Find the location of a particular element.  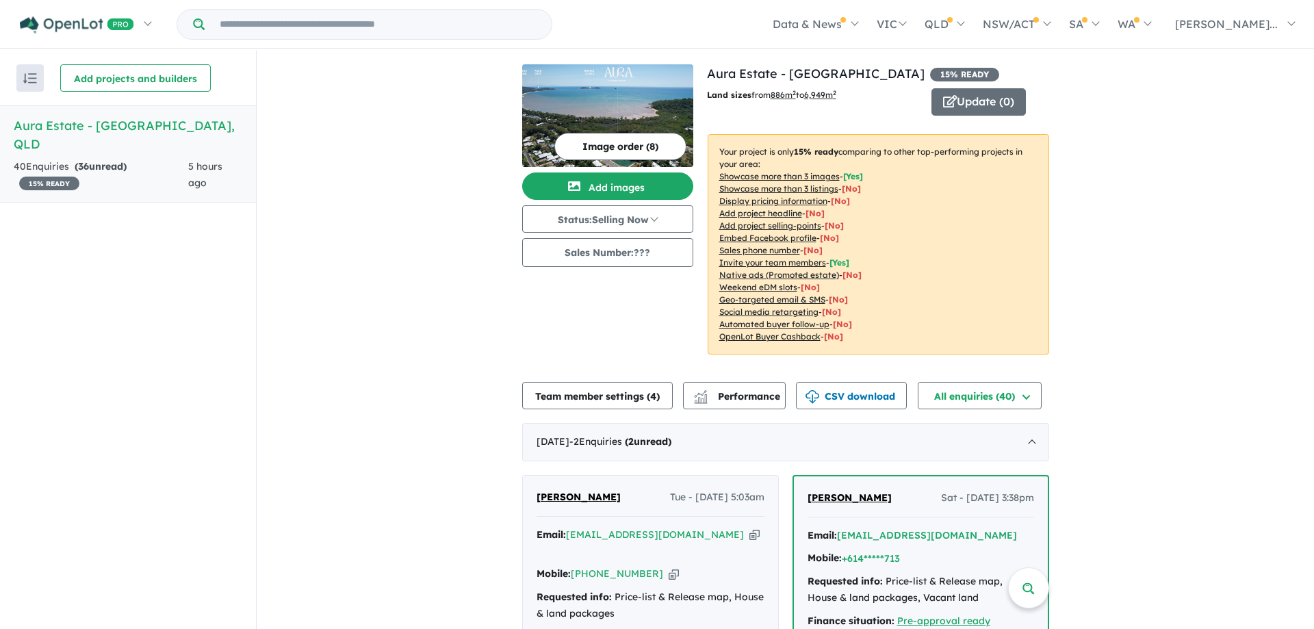

u: Display pricing information is located at coordinates (773, 201).